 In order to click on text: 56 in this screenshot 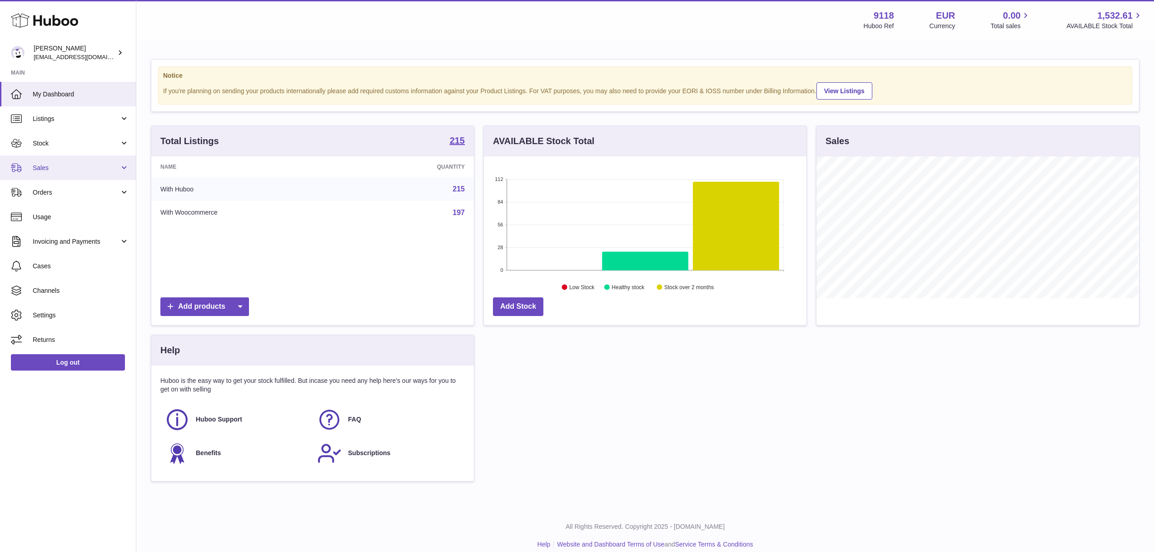, I will do `click(500, 224)`.